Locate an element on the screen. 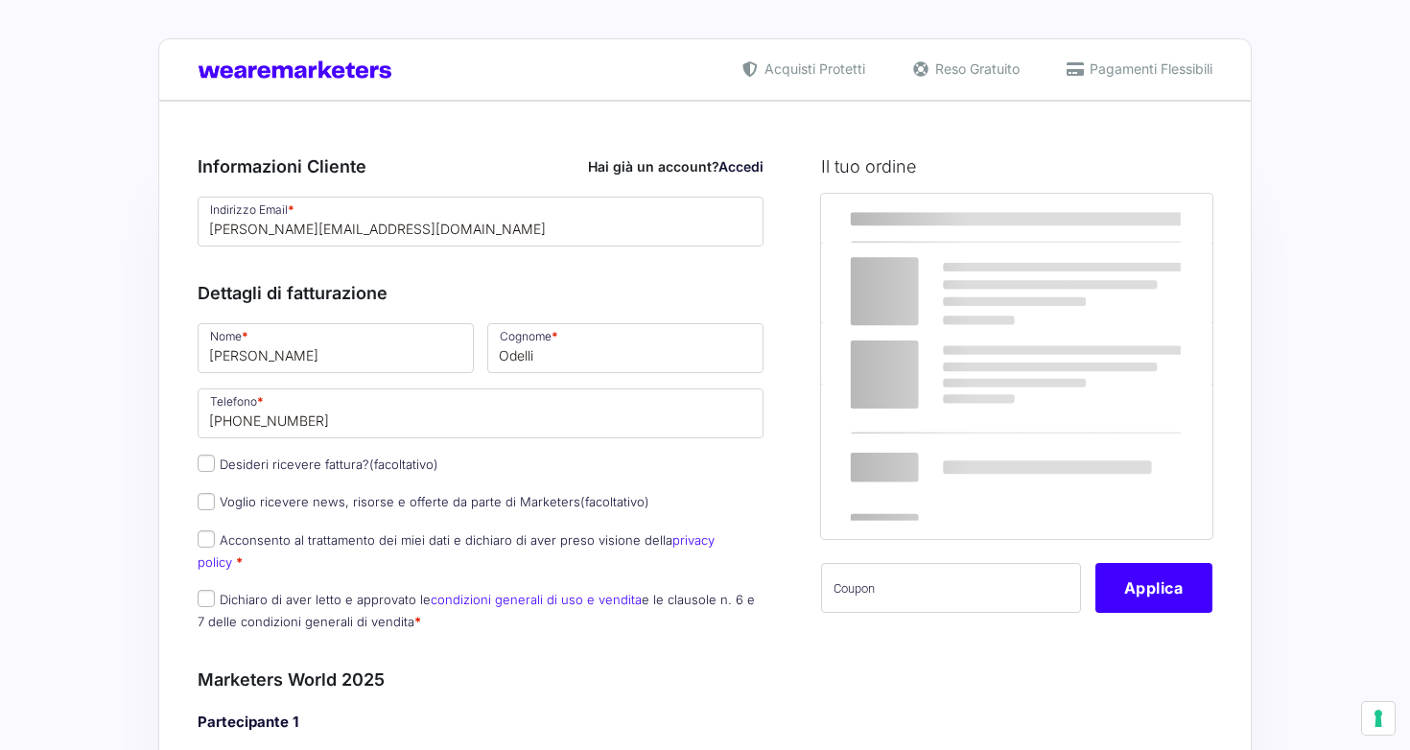 The width and height of the screenshot is (1410, 750). span: Reso Gratuito is located at coordinates (975, 68).